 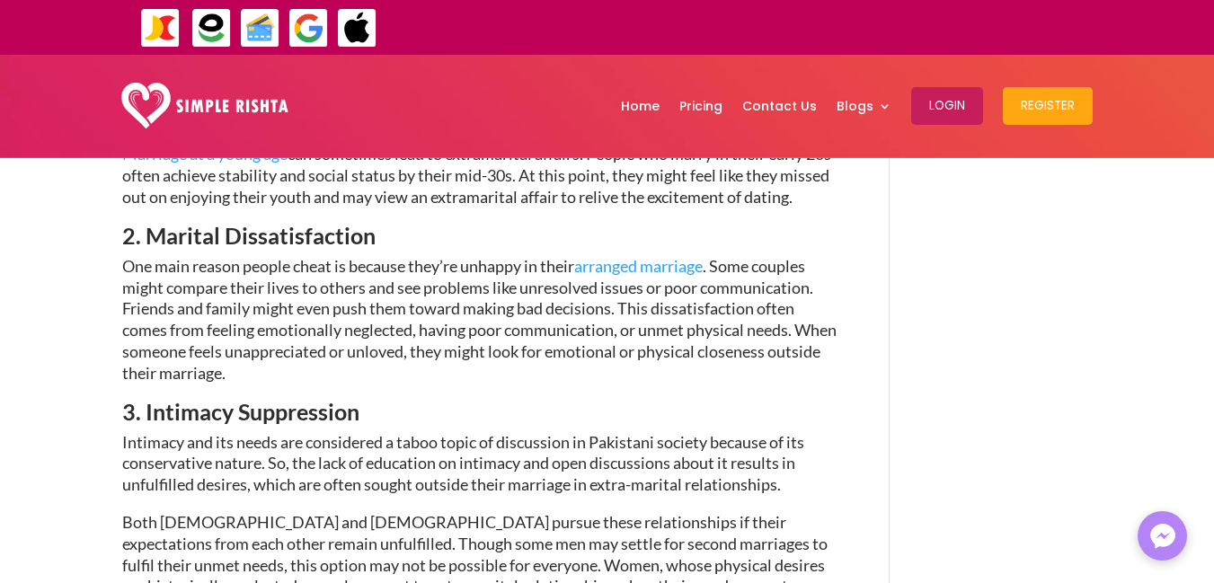 What do you see at coordinates (864, 106) in the screenshot?
I see `a: Blogs` at bounding box center [864, 106].